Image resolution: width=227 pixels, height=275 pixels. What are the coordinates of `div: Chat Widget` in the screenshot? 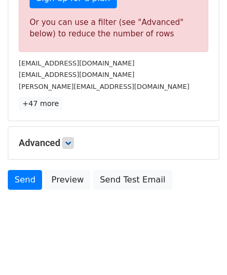 It's located at (201, 250).